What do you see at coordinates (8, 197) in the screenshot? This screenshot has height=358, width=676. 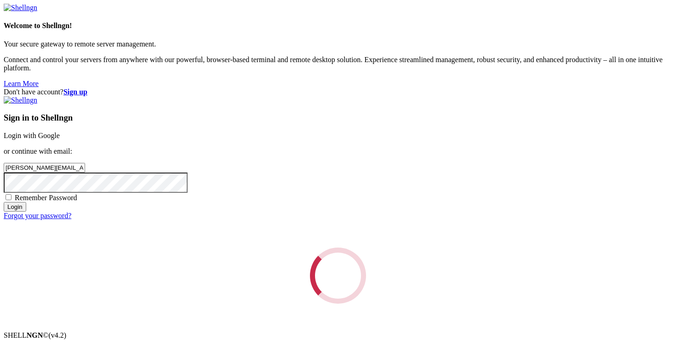 I see `input: Remember Password` at bounding box center [8, 197].